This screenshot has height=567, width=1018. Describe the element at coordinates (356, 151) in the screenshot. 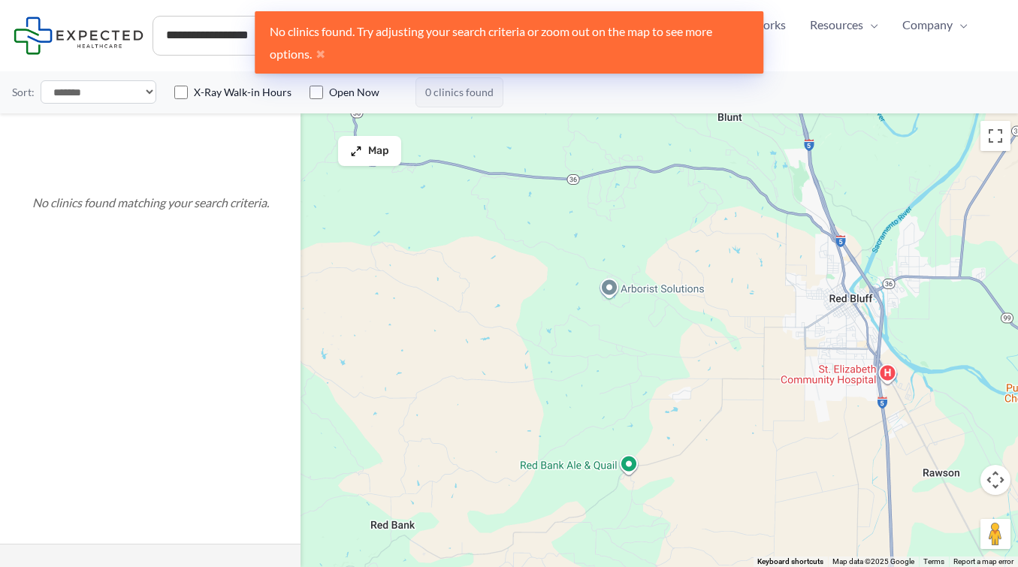

I see `img: Maximize` at that location.